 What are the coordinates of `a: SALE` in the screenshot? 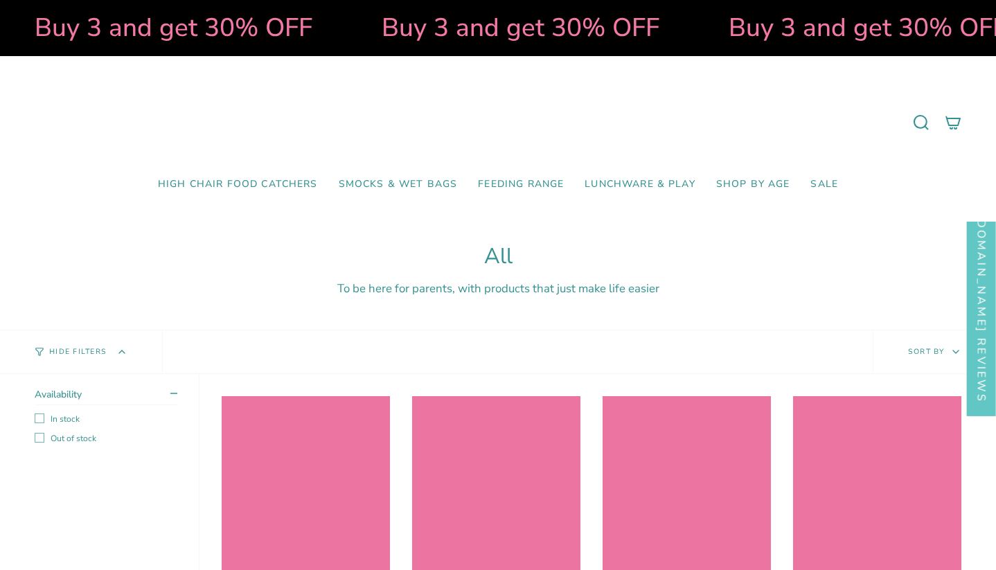 It's located at (824, 184).